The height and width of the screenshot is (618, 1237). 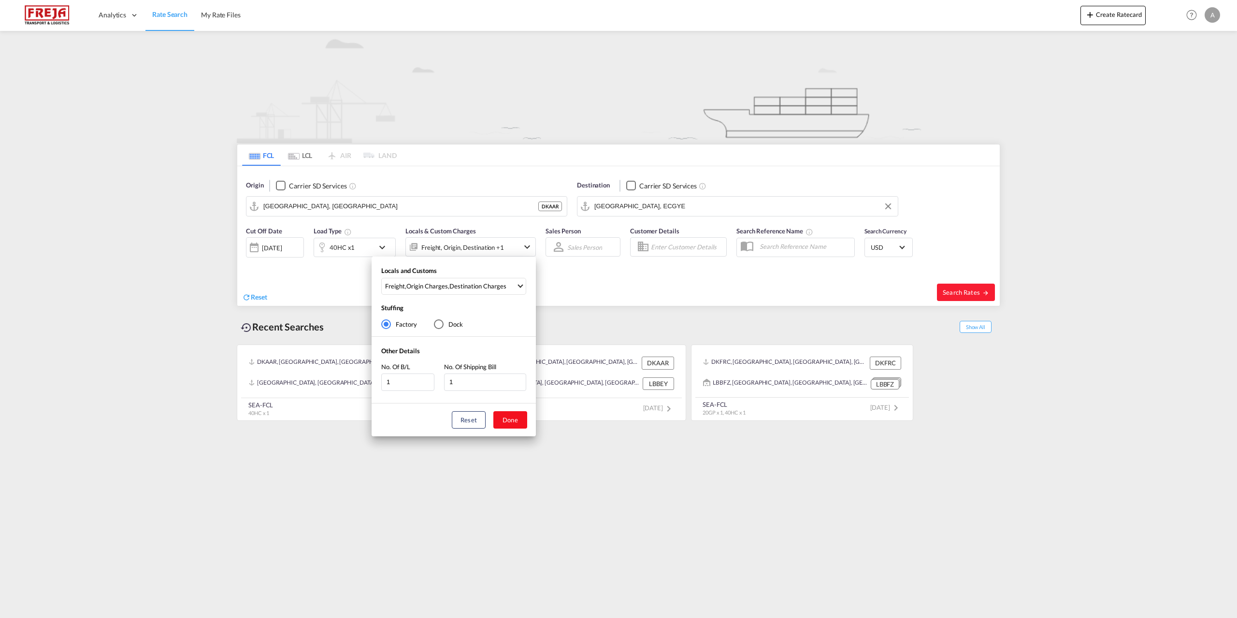 I want to click on span: Locals and Customs, so click(x=409, y=271).